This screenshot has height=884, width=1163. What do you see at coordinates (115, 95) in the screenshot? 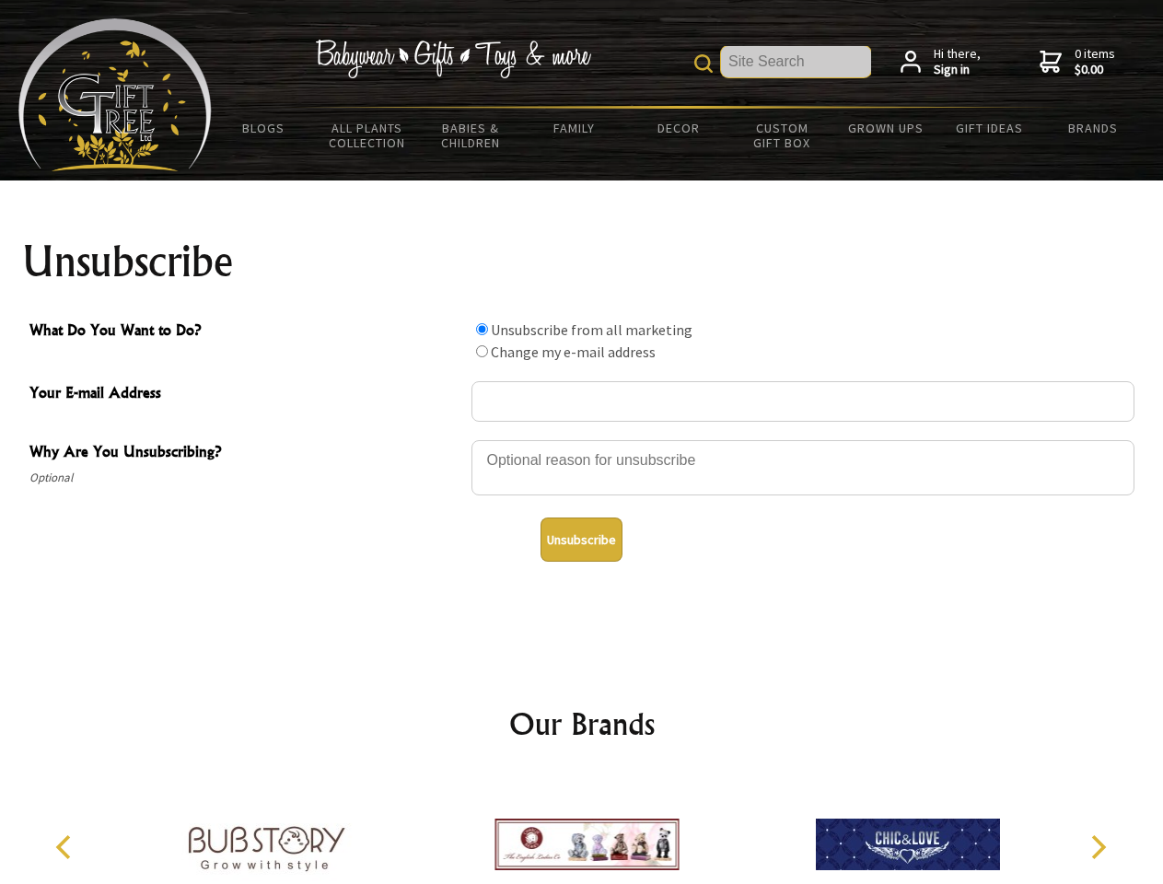
I see `img: Babyware - Gifts - Toys and more...` at bounding box center [115, 95].